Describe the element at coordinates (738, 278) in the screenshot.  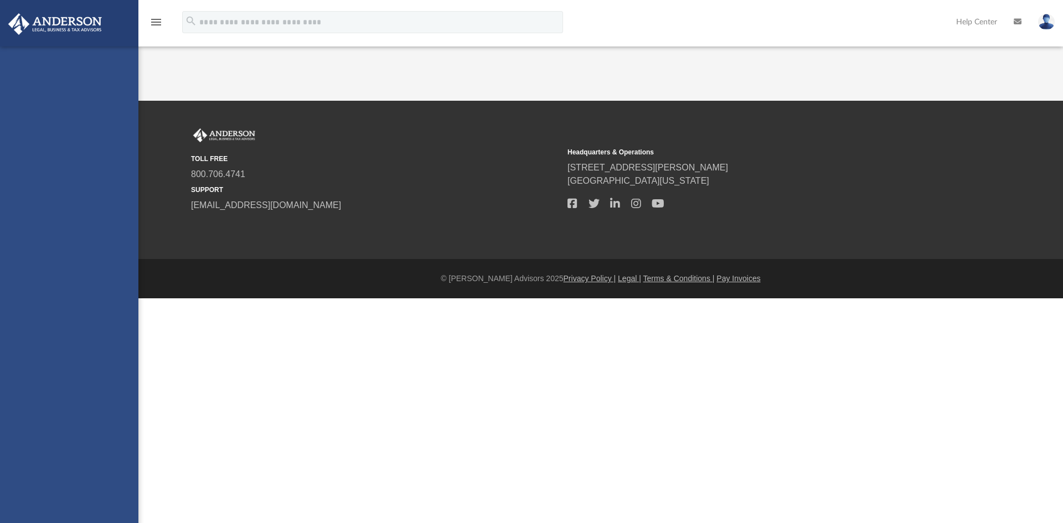
I see `a: Pay Invoices` at that location.